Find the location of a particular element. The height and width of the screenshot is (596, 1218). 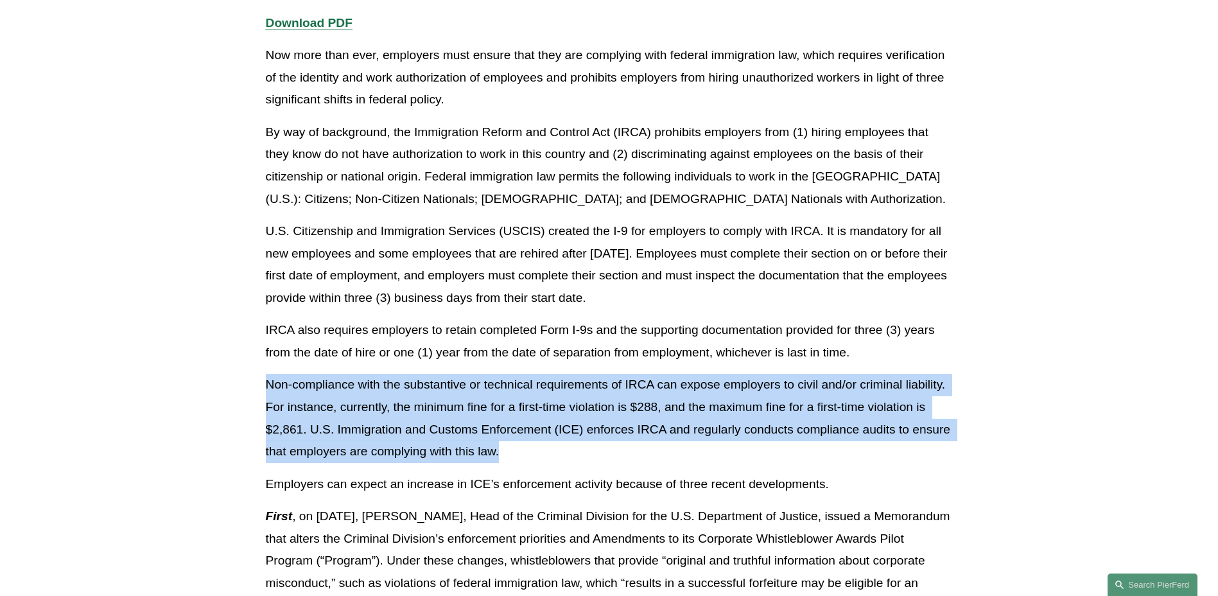

em: First is located at coordinates (279, 516).